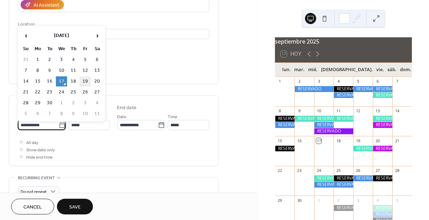  Describe the element at coordinates (122, 117) in the screenshot. I see `span: Date` at that location.